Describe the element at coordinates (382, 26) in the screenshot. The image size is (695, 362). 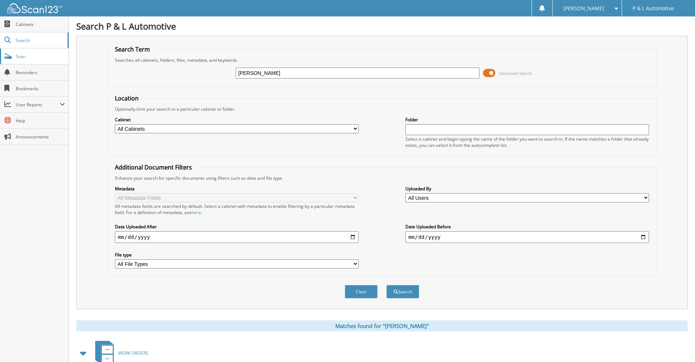
I see `h1: Search P & L Automotive` at that location.